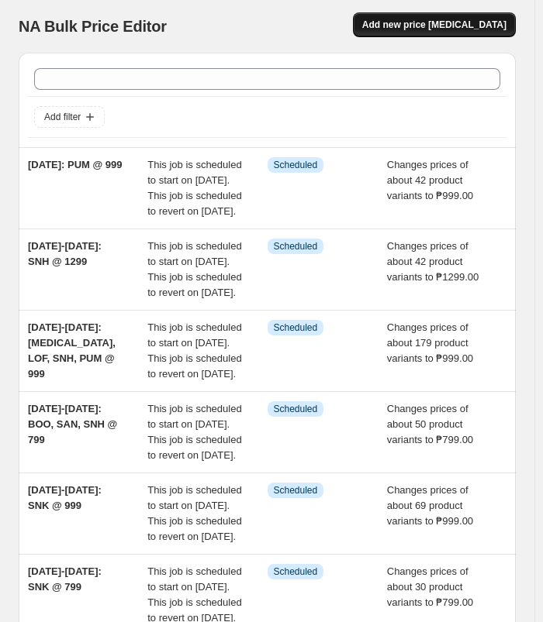 The width and height of the screenshot is (543, 622). Describe the element at coordinates (429, 505) in the screenshot. I see `span: Changes prices of about 69 product variants to ₱999.00` at that location.